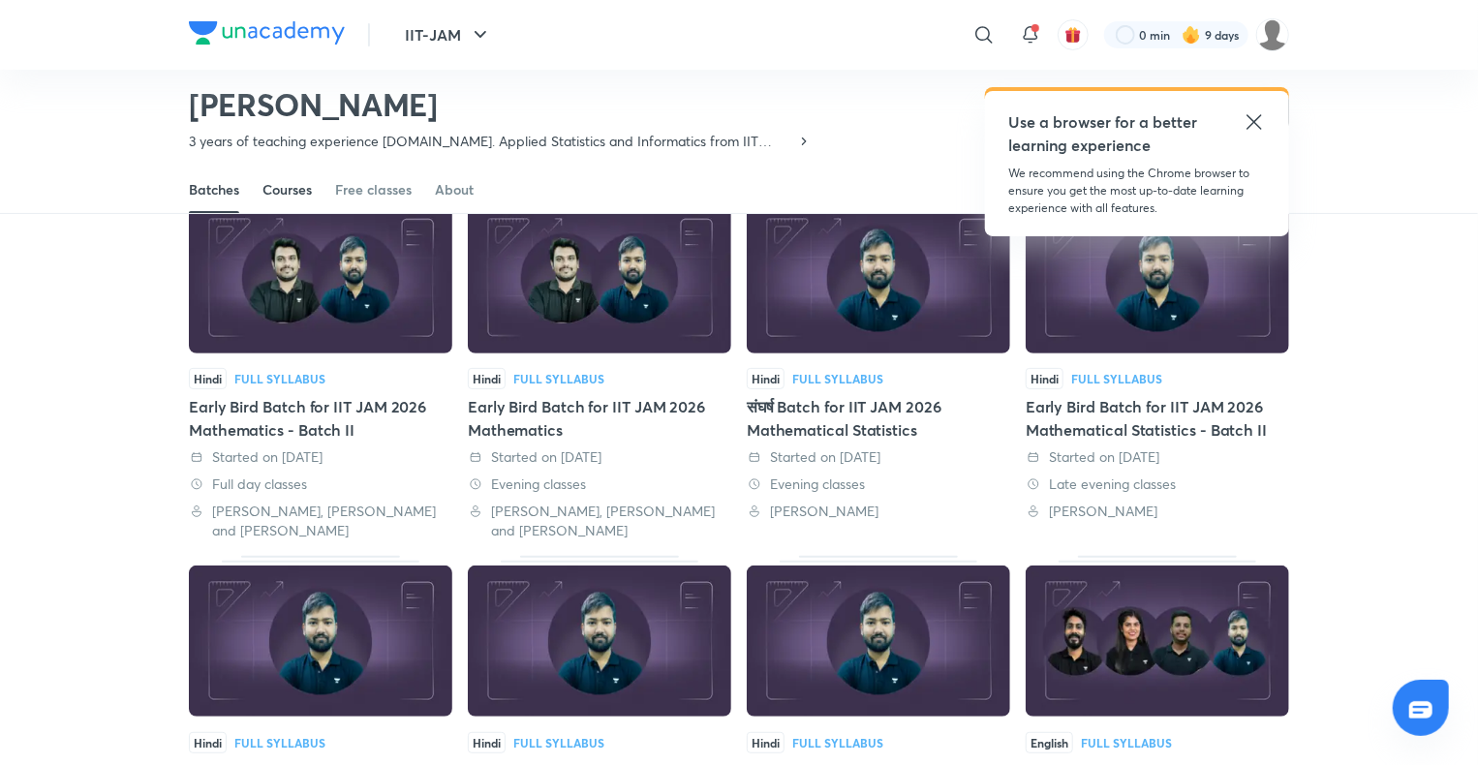 This screenshot has width=1478, height=765. Describe the element at coordinates (599, 457) in the screenshot. I see `div: Started on 20 Dec 2024` at that location.